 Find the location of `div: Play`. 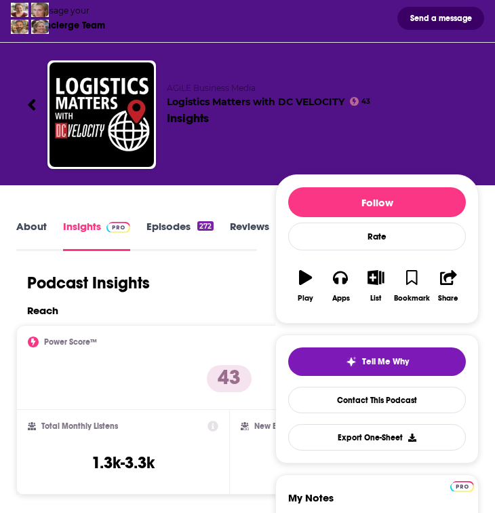

div: Play is located at coordinates (305, 298).